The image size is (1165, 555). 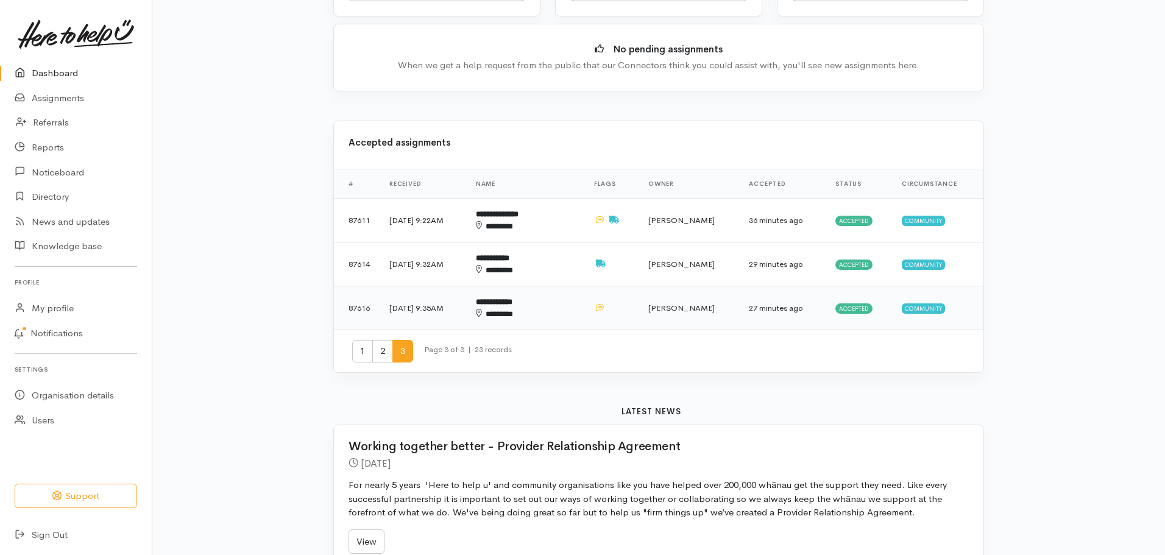 What do you see at coordinates (659, 65) in the screenshot?
I see `div: When we get a help request from the public that our Connectors think you could assist with, you'l...` at bounding box center [659, 65].